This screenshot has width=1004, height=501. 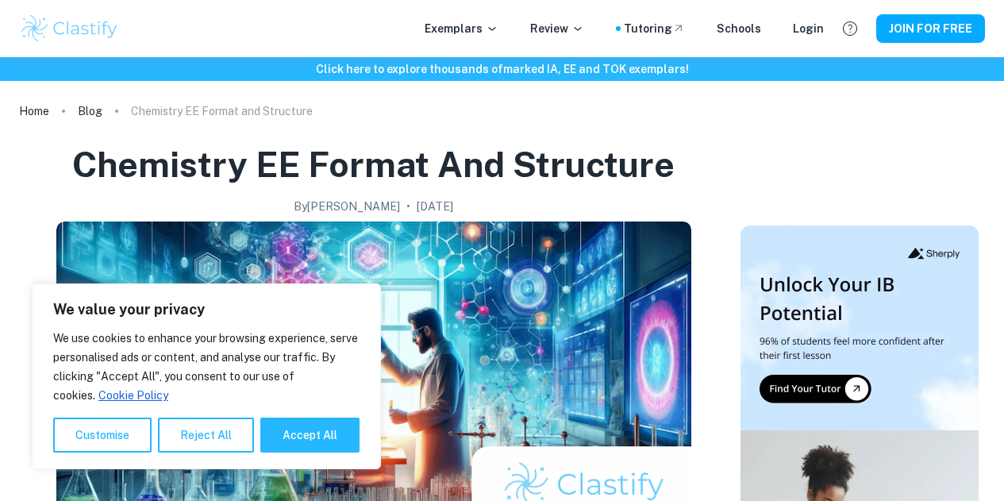 I want to click on p: We use cookies to enhance your browsing experience, serve personalised ads or content, and analys..., so click(x=206, y=367).